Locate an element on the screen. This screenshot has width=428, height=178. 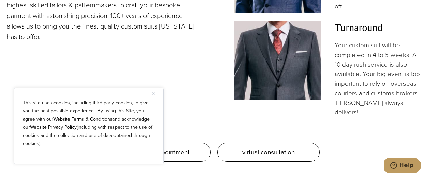
p: This site uses cookies, including third party cookies, to give you the best possible experience. ... is located at coordinates (89, 124).